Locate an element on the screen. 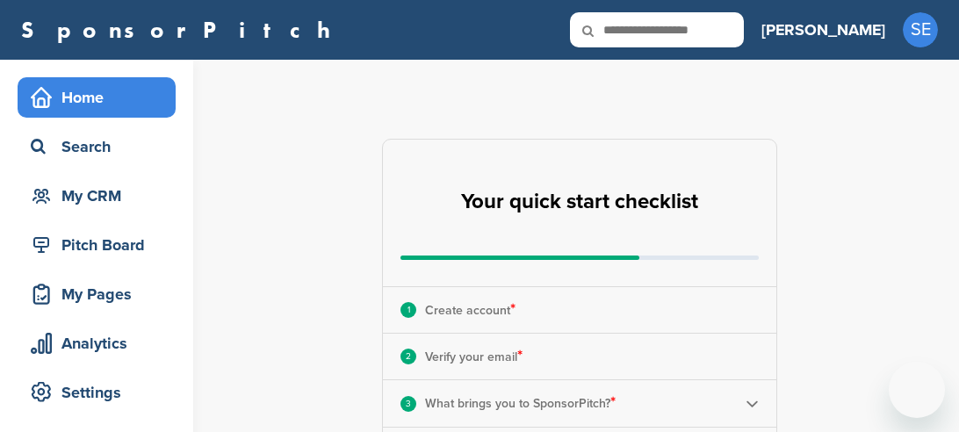 The height and width of the screenshot is (432, 959). a: Home is located at coordinates (97, 97).